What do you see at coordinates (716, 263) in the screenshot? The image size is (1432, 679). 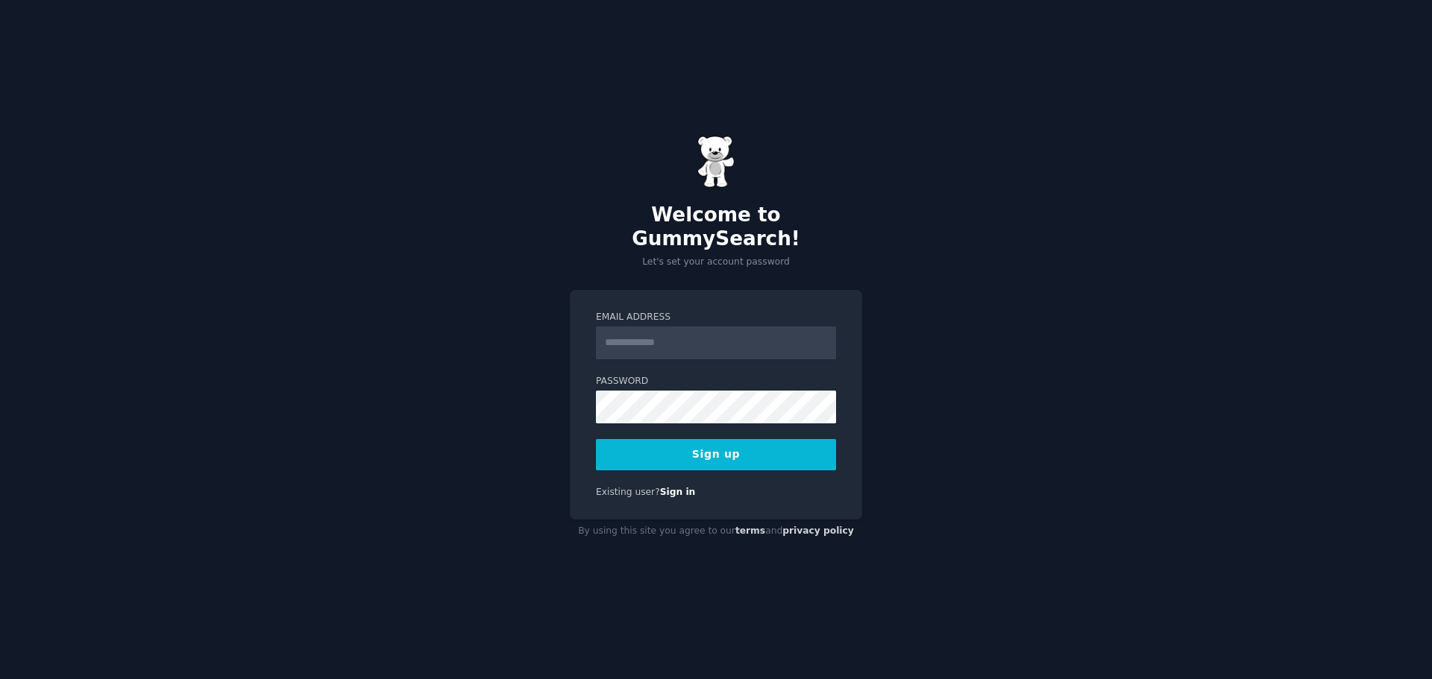 I see `p: Let's set your account password` at bounding box center [716, 263].